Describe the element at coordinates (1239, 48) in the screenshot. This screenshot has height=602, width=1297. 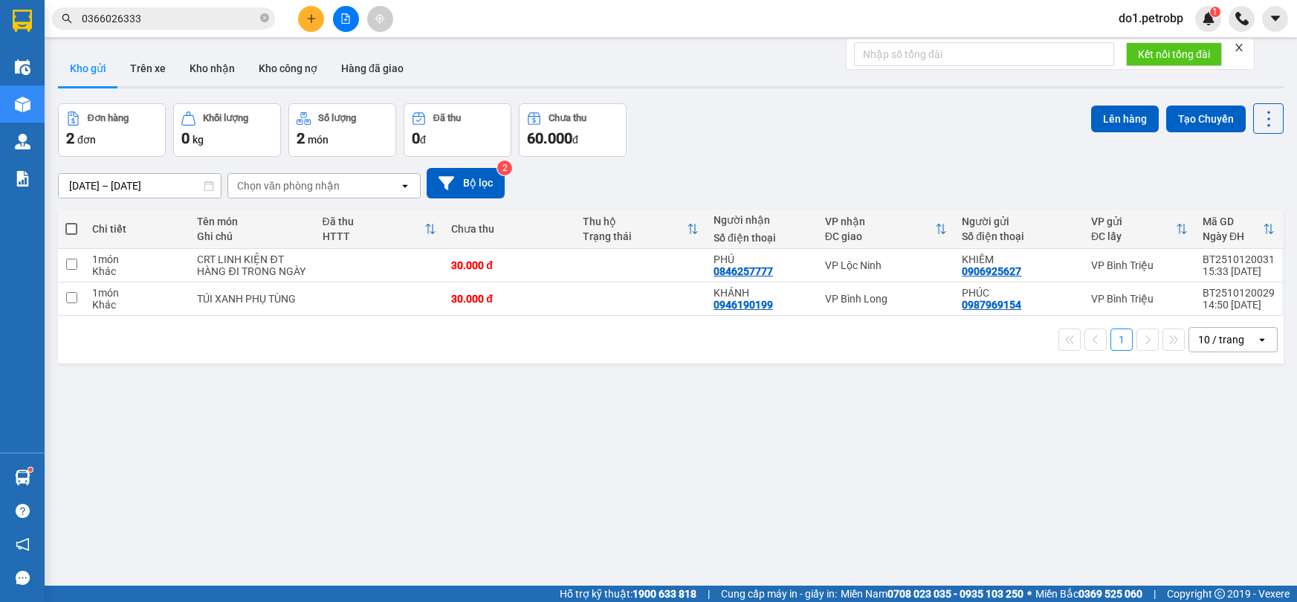
I see `span: close` at that location.